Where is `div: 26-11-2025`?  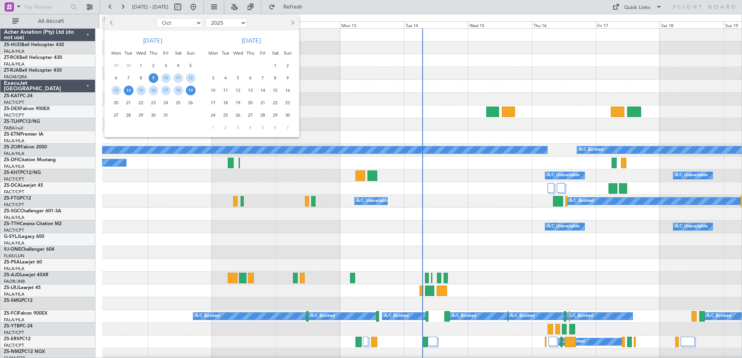
div: 26-11-2025 is located at coordinates (238, 115).